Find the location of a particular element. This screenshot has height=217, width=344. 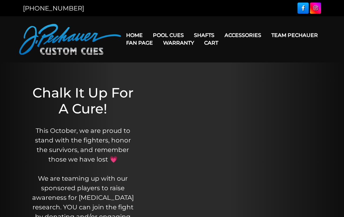

a: Cart is located at coordinates (211, 43).